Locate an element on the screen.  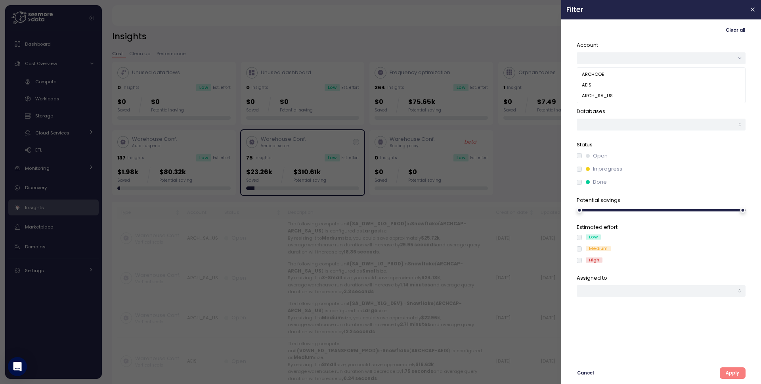
button: Apply is located at coordinates (732, 372).